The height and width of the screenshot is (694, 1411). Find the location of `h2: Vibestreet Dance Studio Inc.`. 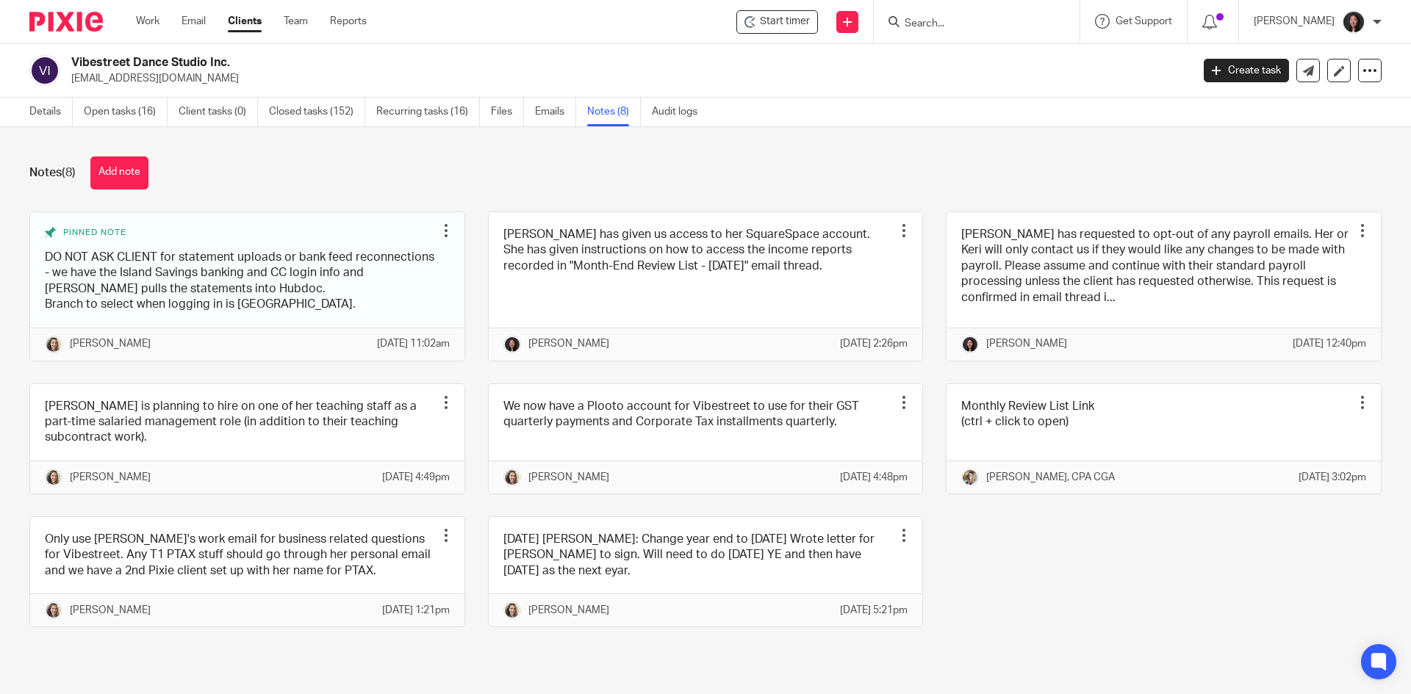

h2: Vibestreet Dance Studio Inc. is located at coordinates (515, 62).